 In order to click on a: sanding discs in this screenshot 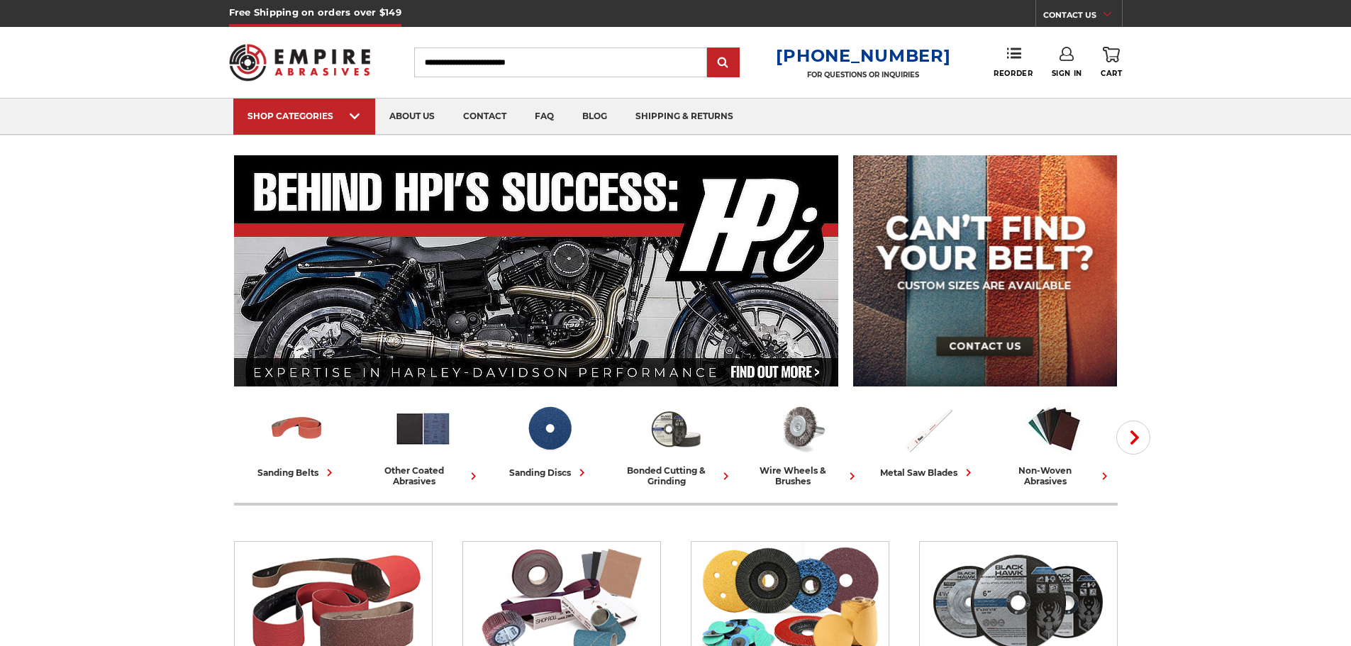, I will do `click(550, 440)`.